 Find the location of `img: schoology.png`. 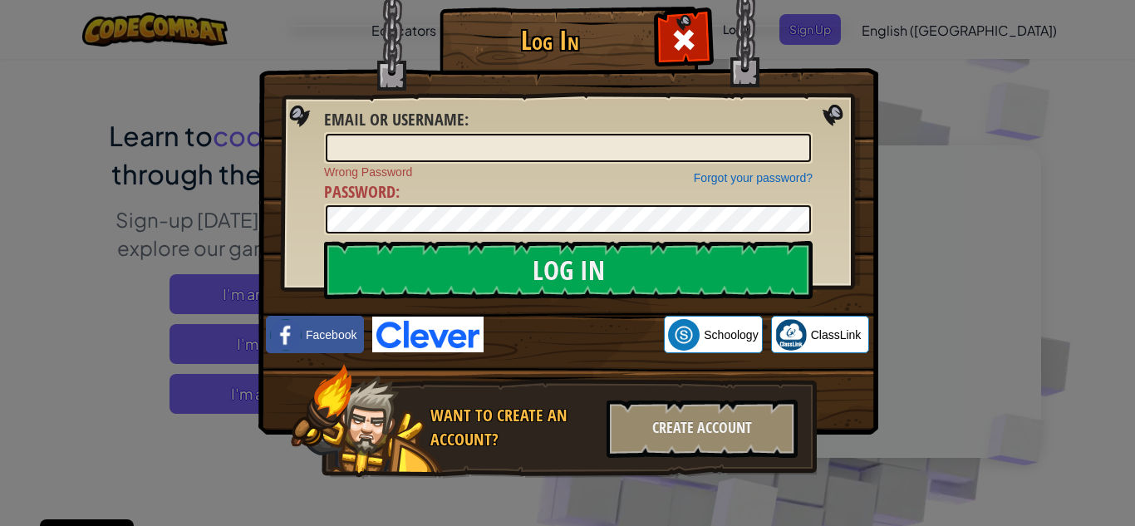

img: schoology.png is located at coordinates (684, 335).